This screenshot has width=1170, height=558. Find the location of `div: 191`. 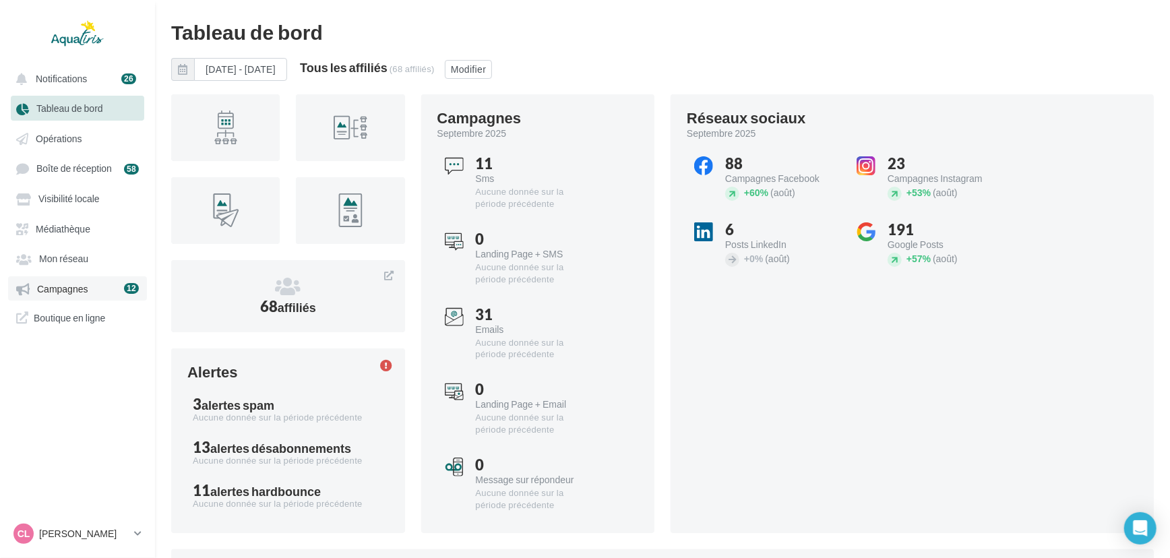

div: 191 is located at coordinates (944, 230).